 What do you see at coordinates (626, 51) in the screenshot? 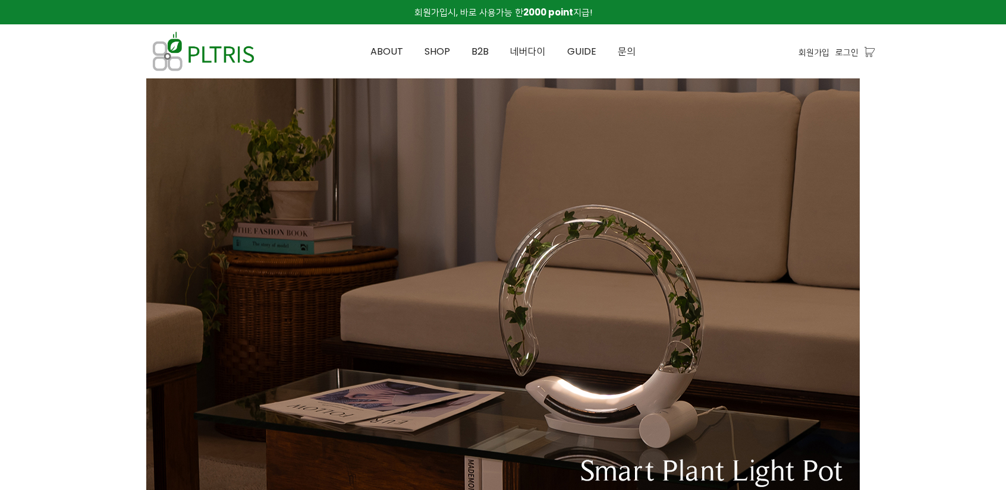
I see `span: 문의` at bounding box center [626, 51].